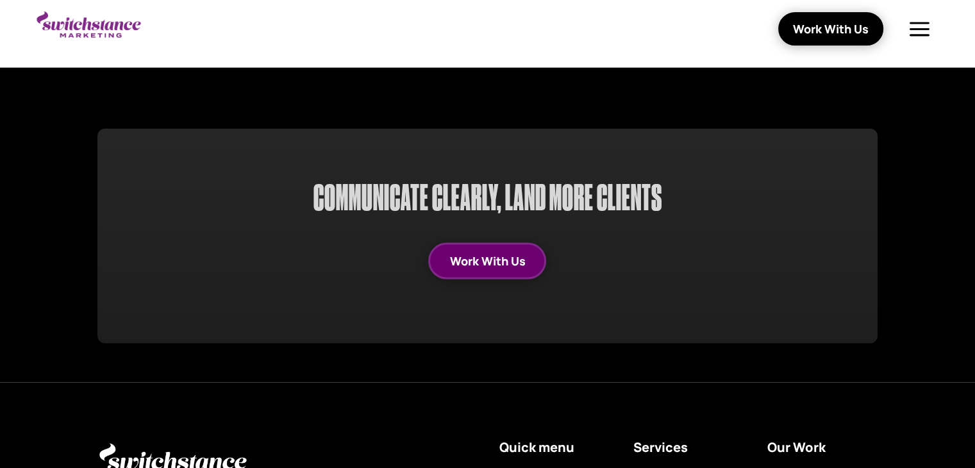 This screenshot has width=975, height=468. Describe the element at coordinates (688, 450) in the screenshot. I see `h3: Services` at that location.